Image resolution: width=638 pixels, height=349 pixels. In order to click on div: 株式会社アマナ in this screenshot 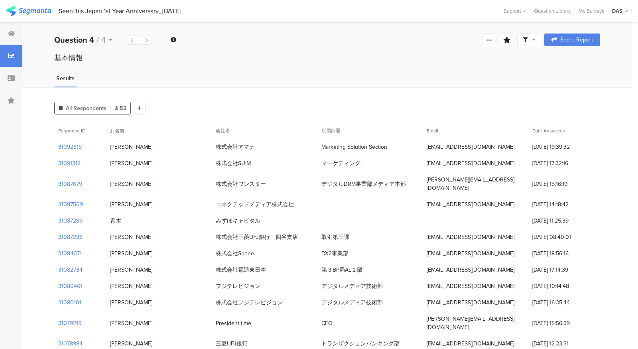, I will do `click(235, 147)`.